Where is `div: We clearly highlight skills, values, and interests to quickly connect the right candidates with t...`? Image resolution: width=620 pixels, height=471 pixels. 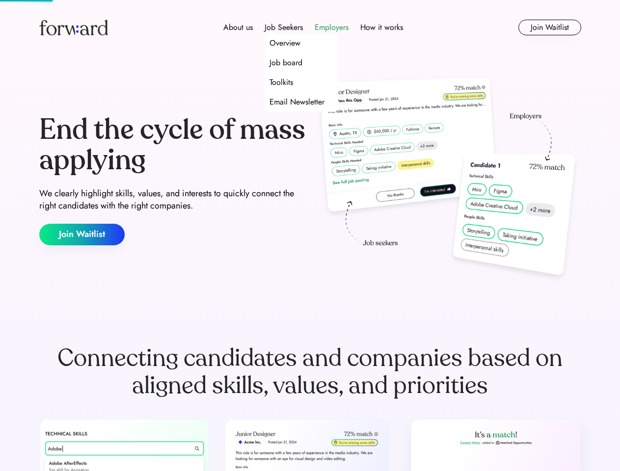
div: We clearly highlight skills, values, and interests to quickly connect the right candidates with t... is located at coordinates (173, 200).